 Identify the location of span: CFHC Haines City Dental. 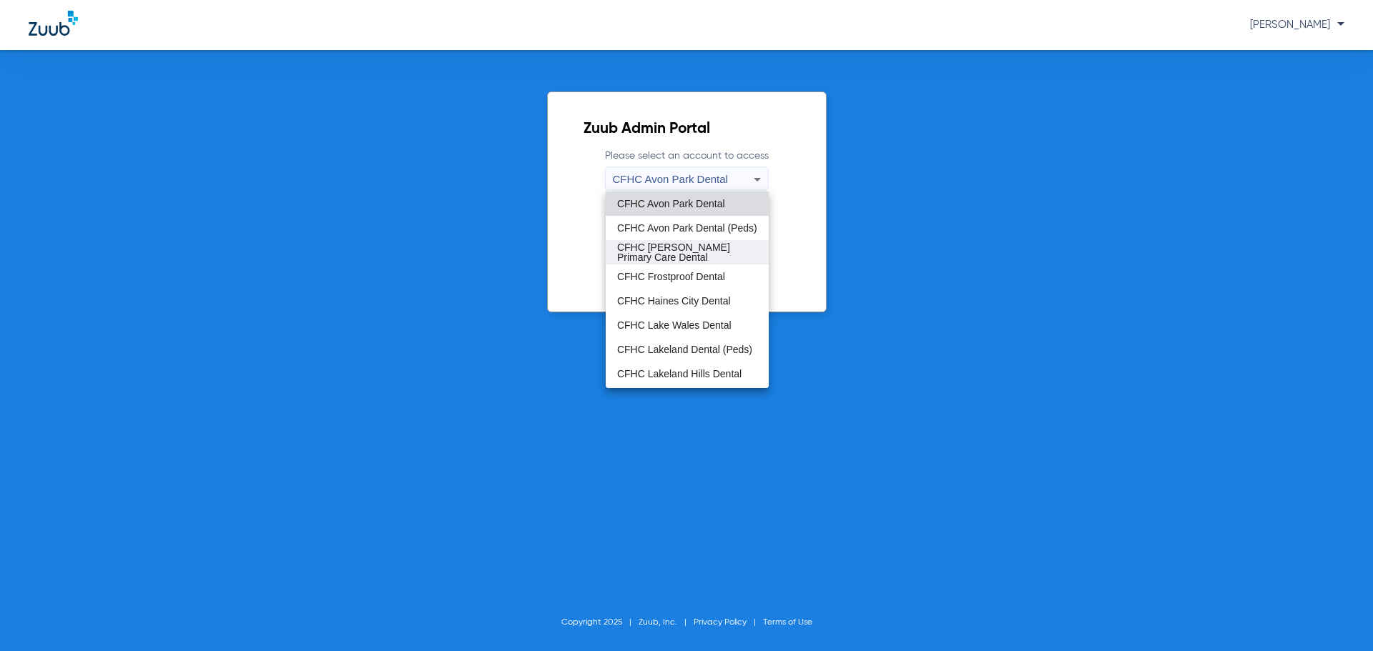
(673, 301).